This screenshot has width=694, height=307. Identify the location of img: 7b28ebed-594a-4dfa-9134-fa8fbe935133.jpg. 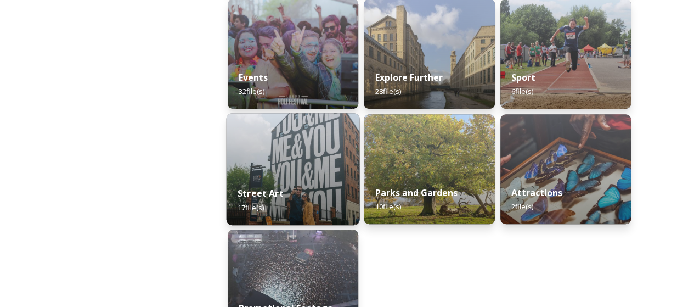
(293, 169).